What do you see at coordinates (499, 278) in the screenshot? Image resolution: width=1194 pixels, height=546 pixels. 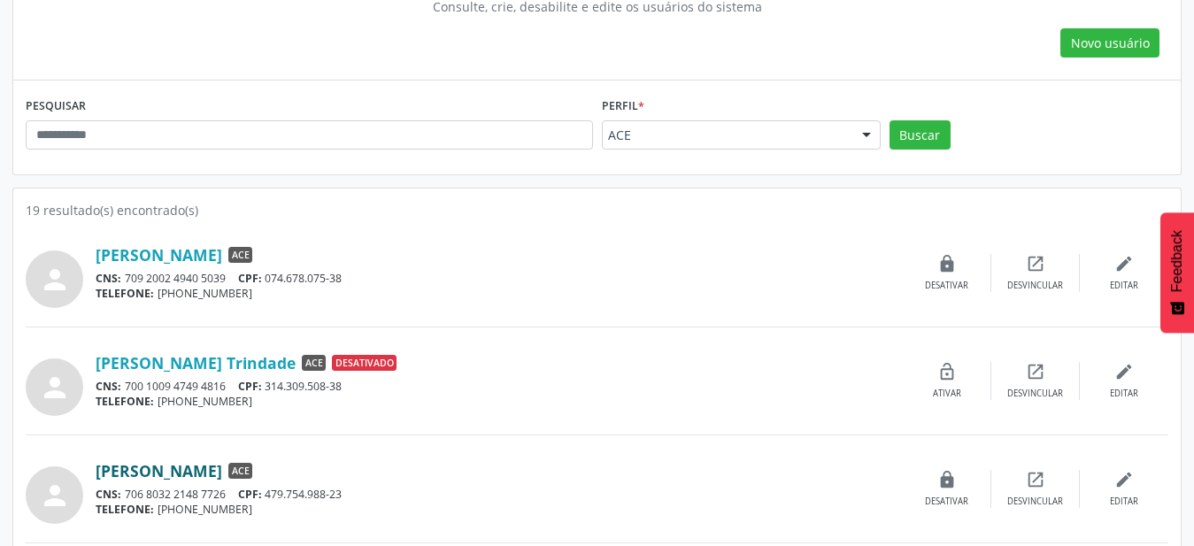 I see `div: 709 2002 4940 5039 074.678.075-38` at bounding box center [499, 278].